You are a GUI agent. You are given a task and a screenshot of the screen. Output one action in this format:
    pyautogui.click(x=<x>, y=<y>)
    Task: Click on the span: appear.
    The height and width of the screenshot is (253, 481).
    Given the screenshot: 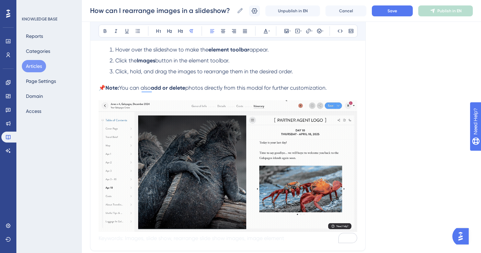 What is the action you would take?
    pyautogui.click(x=259, y=49)
    